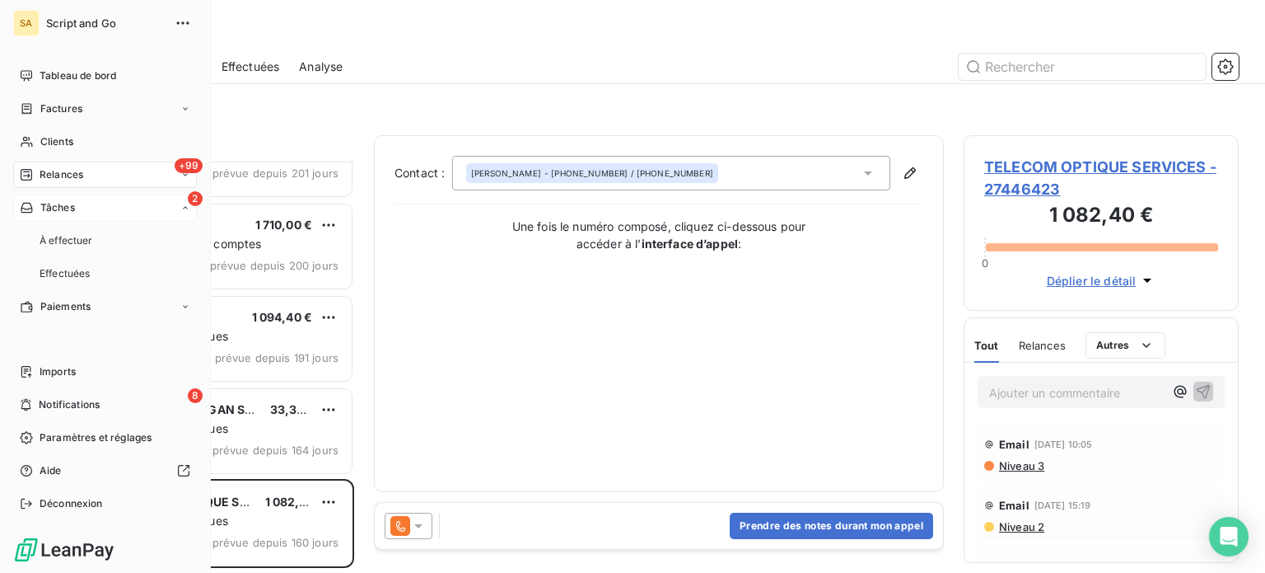 The width and height of the screenshot is (1265, 573). I want to click on span: 33,32 €, so click(292, 409).